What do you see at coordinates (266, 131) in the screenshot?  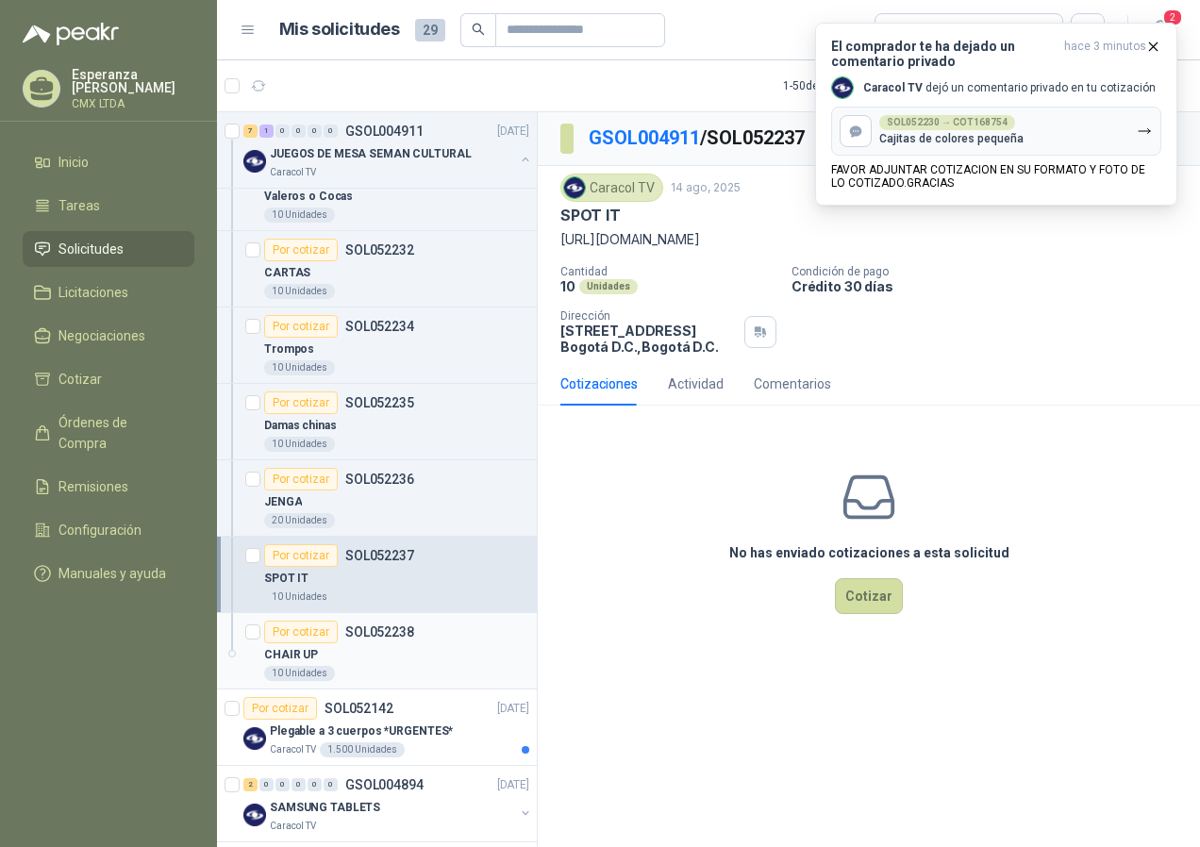 I see `div: 1` at bounding box center [266, 131].